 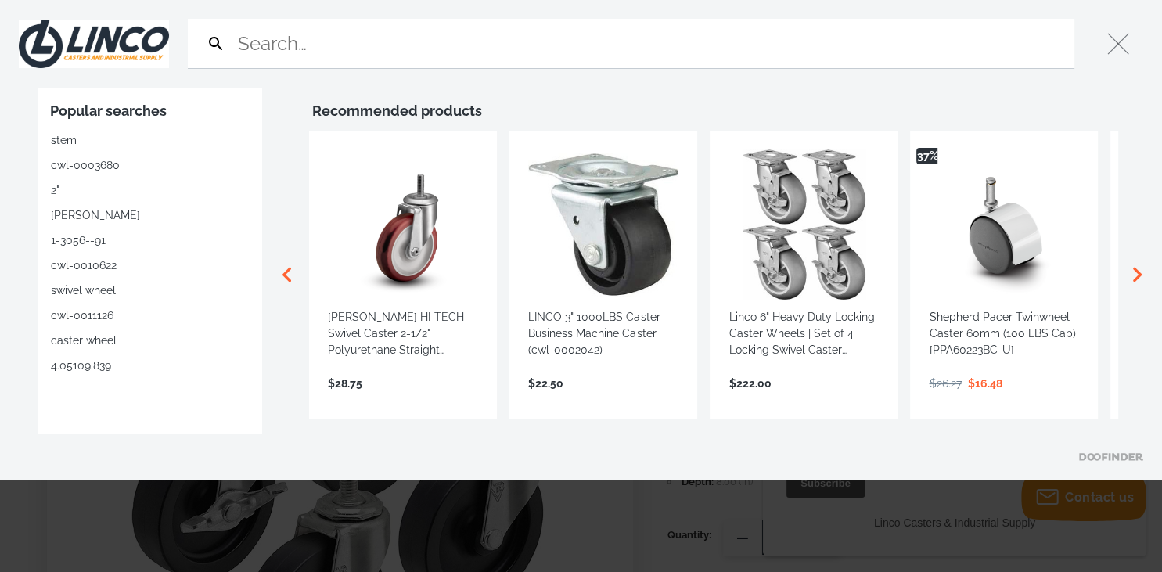 What do you see at coordinates (149, 165) in the screenshot?
I see `button: Select suggestion: cwl-0003680` at bounding box center [149, 165].